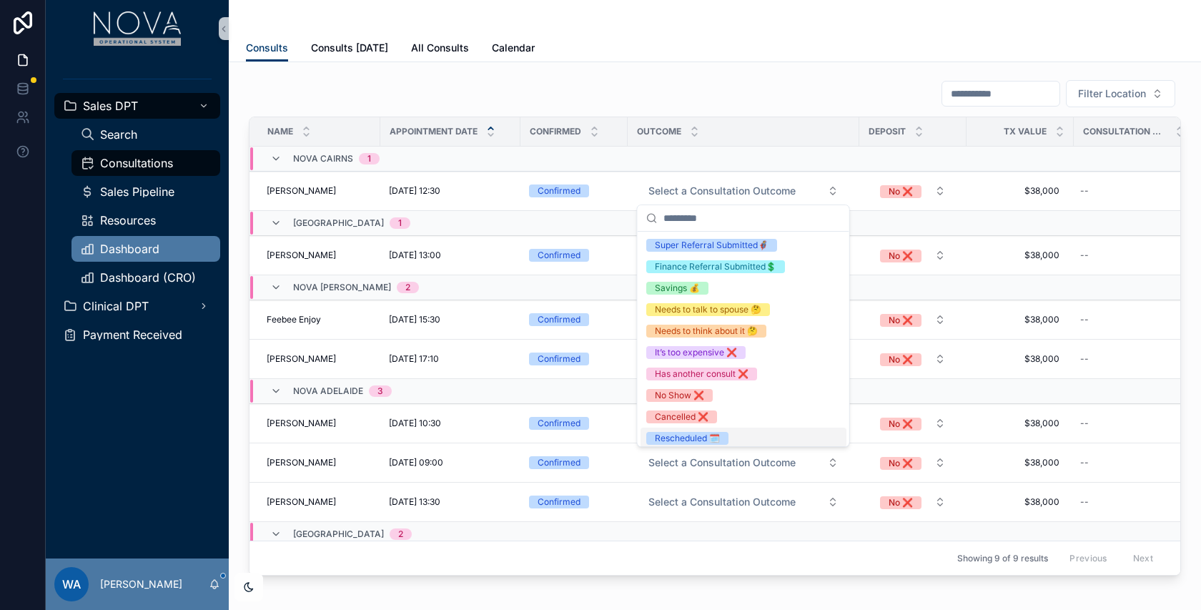  What do you see at coordinates (137, 212) in the screenshot?
I see `div: scrollable content` at bounding box center [137, 212].